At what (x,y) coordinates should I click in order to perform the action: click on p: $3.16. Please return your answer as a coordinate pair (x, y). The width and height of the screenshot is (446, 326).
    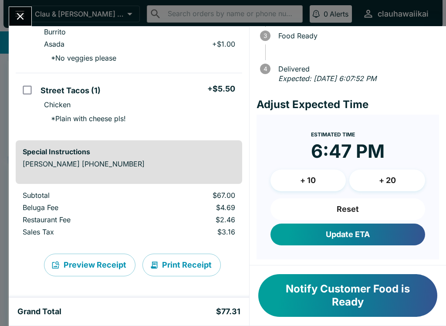
    Looking at the image, I should click on (194, 232).